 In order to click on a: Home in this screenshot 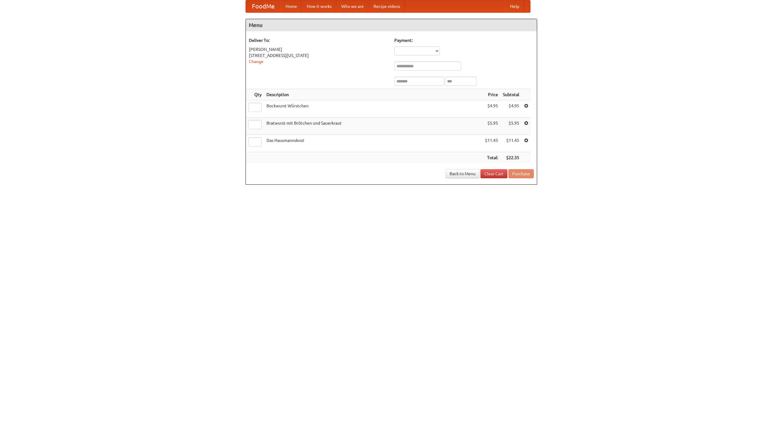, I will do `click(291, 6)`.